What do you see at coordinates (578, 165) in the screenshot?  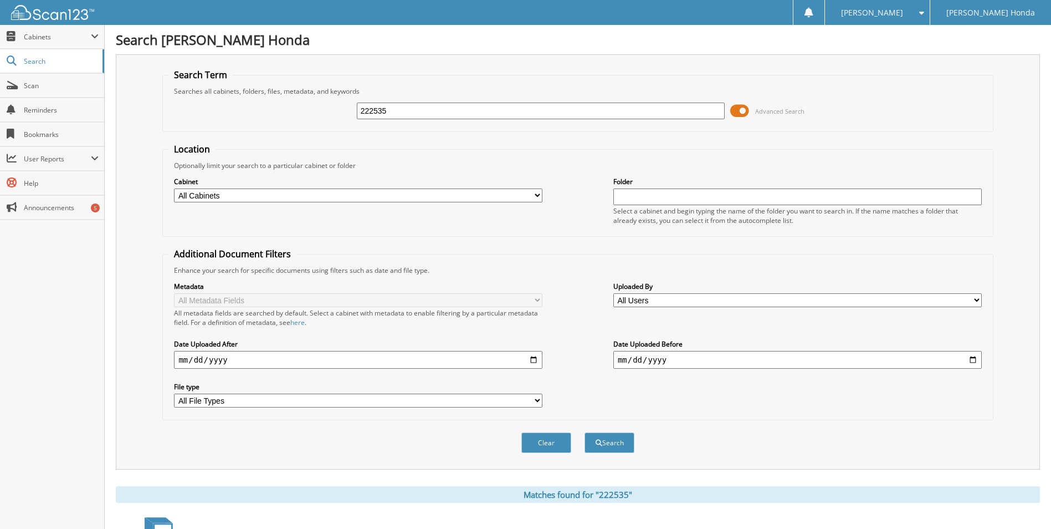 I see `div: Optionally limit your search to a particular cabinet or folder` at bounding box center [578, 165].